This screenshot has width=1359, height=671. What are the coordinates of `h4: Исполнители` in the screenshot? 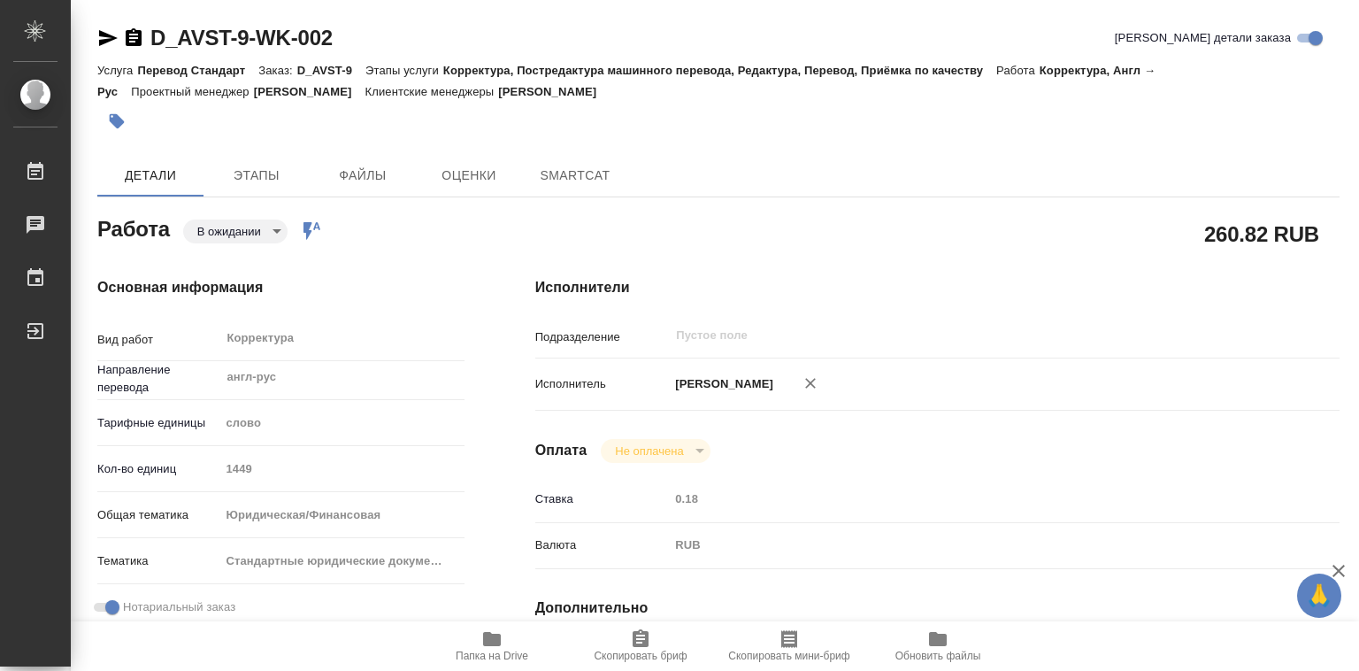 It's located at (937, 288).